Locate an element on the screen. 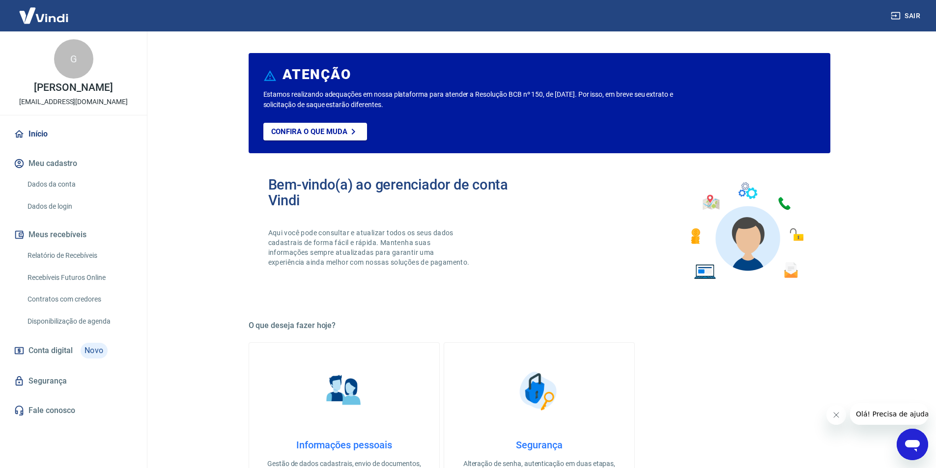 The image size is (936, 468). img: Segurança is located at coordinates (539, 391).